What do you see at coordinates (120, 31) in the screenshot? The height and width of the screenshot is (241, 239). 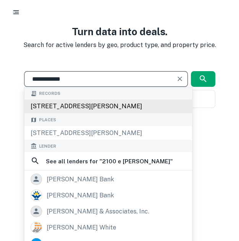 I see `h3: Turn data into deals.` at bounding box center [120, 31].